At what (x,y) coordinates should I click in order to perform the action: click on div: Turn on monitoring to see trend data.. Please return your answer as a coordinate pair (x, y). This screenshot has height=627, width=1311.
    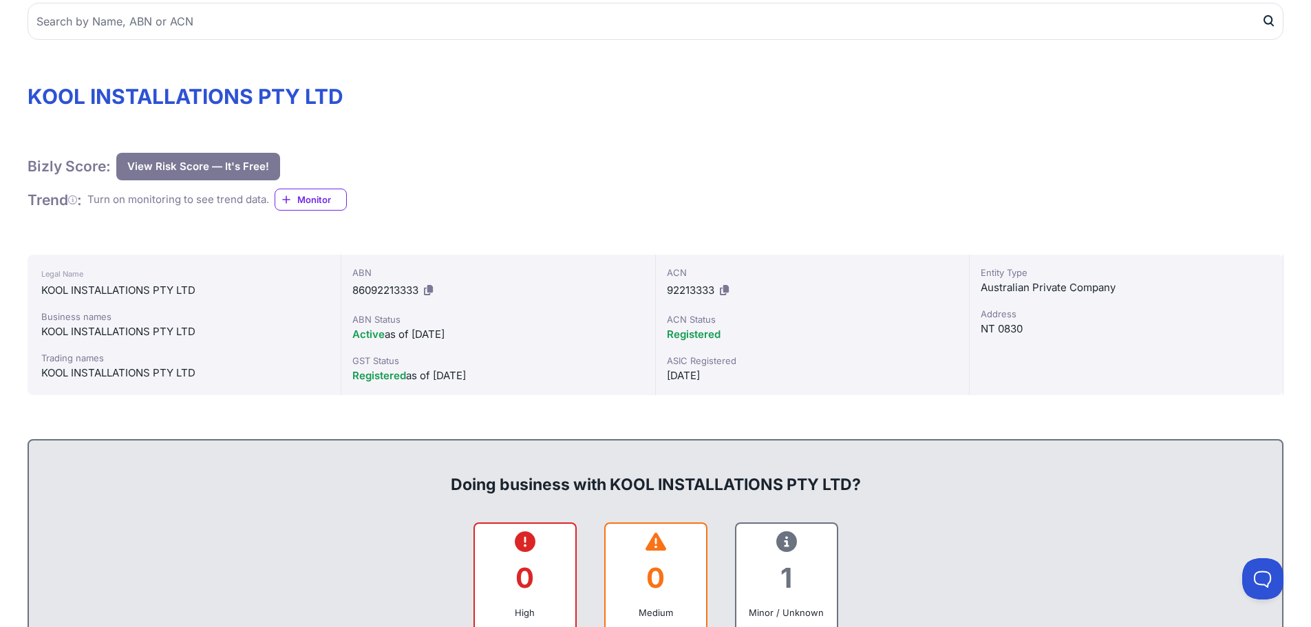
    Looking at the image, I should click on (178, 200).